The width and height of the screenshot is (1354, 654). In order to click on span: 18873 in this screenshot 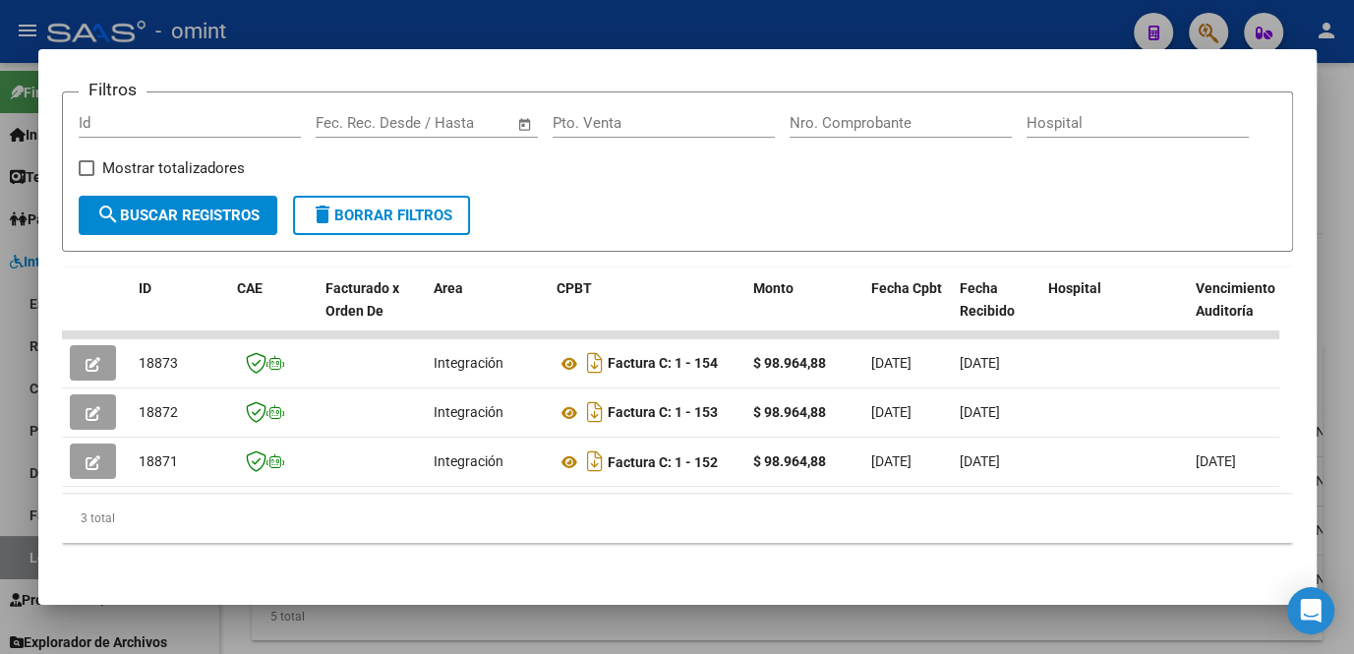, I will do `click(158, 363)`.